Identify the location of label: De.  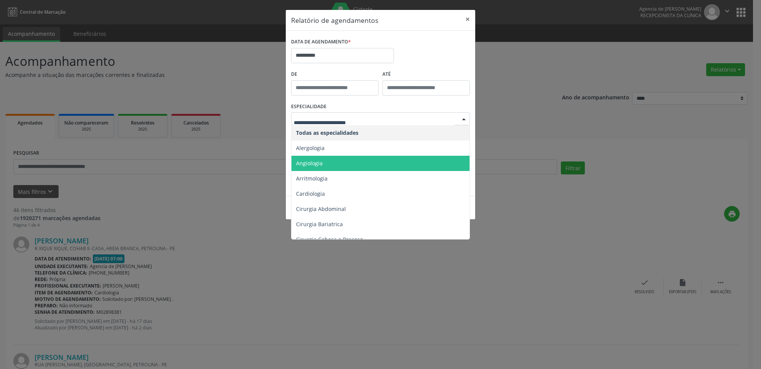
(335, 74).